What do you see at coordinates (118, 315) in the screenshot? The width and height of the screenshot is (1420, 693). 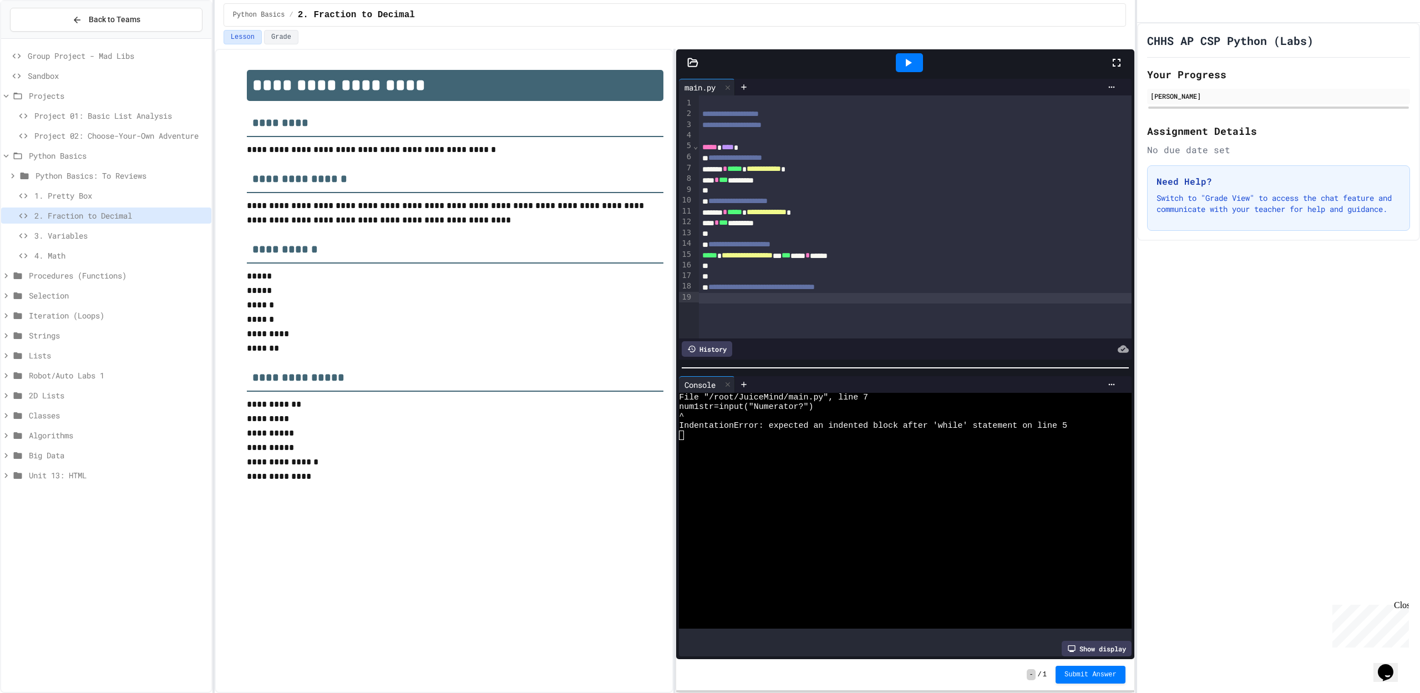 I see `span: Iteration (Loops)` at bounding box center [118, 315].